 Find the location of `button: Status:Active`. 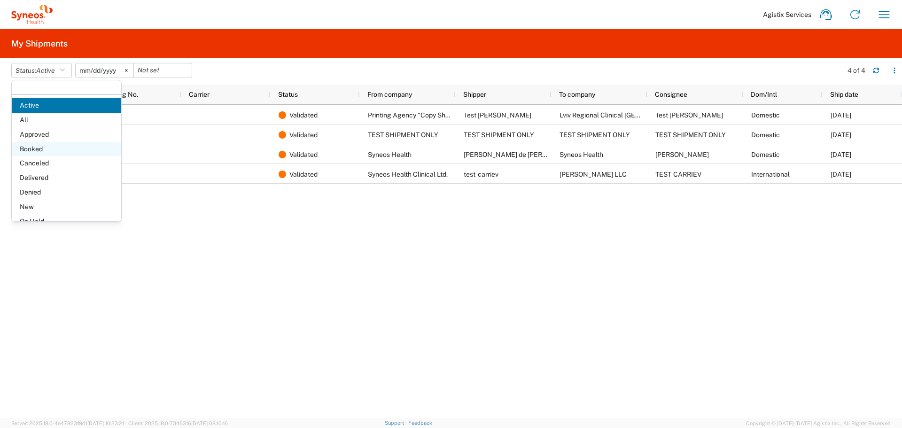

button: Status:Active is located at coordinates (41, 70).